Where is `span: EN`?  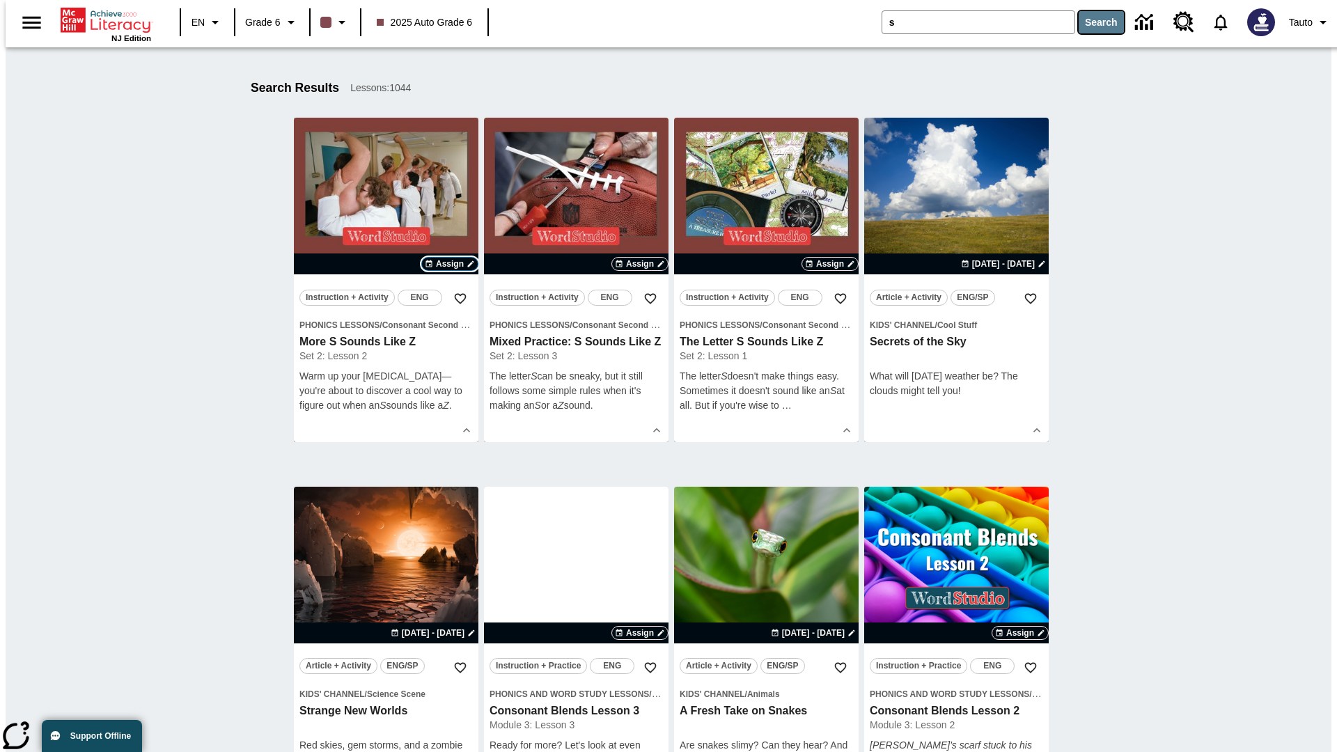 span: EN is located at coordinates (198, 22).